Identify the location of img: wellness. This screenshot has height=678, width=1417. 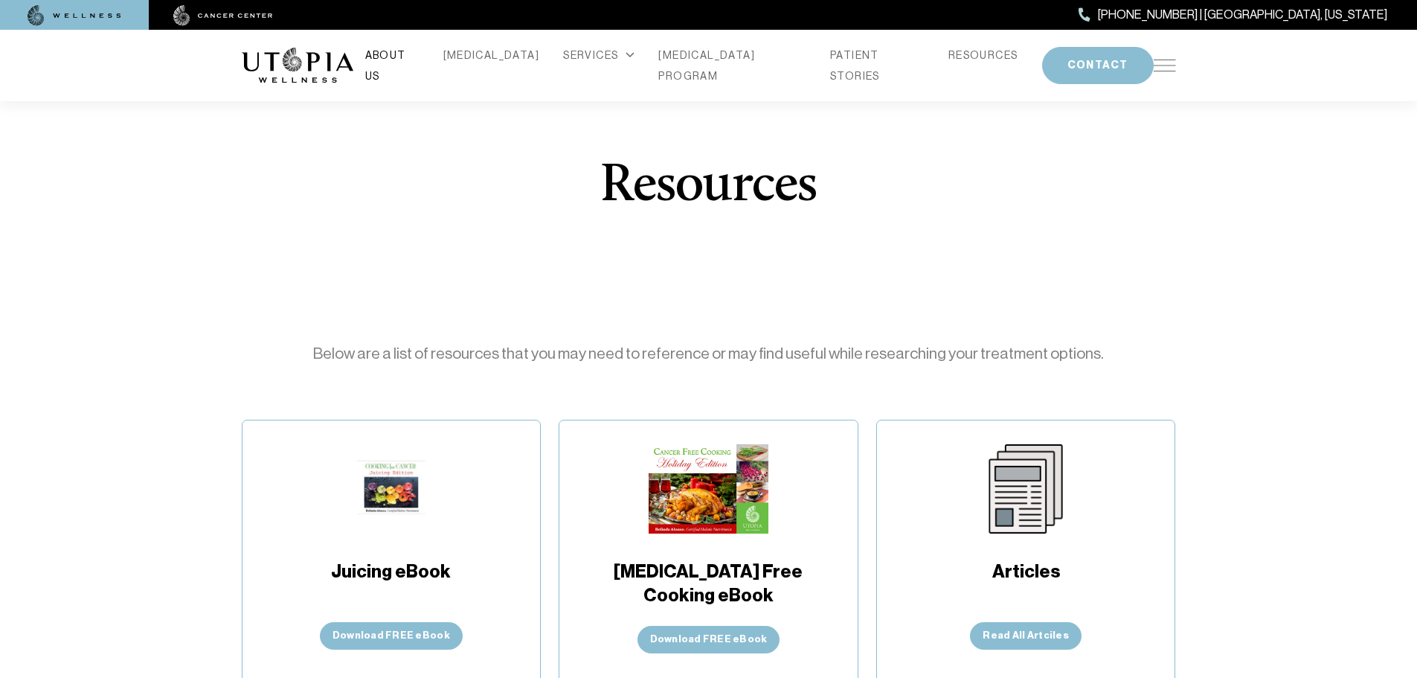
(74, 16).